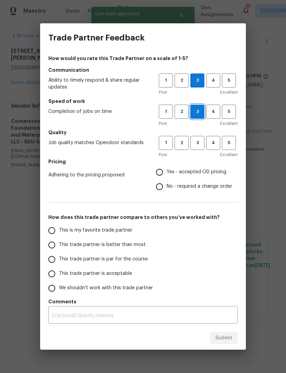 This screenshot has height=373, width=286. What do you see at coordinates (200, 187) in the screenshot?
I see `span: No - required a change order` at bounding box center [200, 187].